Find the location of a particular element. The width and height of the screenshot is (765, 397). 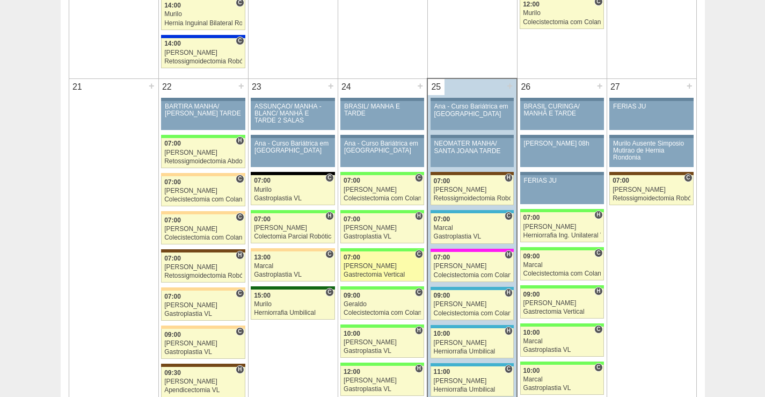

div: Herniorrafia Umbilical is located at coordinates (473, 351).